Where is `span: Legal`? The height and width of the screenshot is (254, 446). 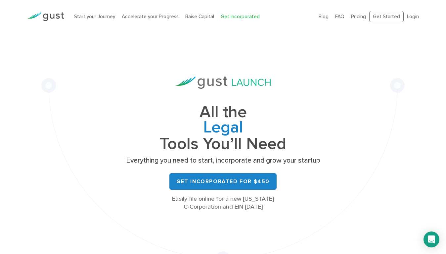
span: Legal is located at coordinates (223, 128).